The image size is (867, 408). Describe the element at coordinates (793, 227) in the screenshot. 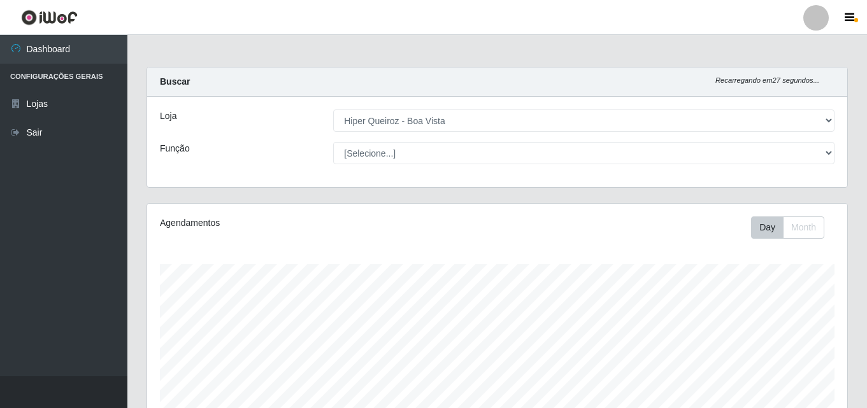

I see `div: Toolbar with button groups` at that location.